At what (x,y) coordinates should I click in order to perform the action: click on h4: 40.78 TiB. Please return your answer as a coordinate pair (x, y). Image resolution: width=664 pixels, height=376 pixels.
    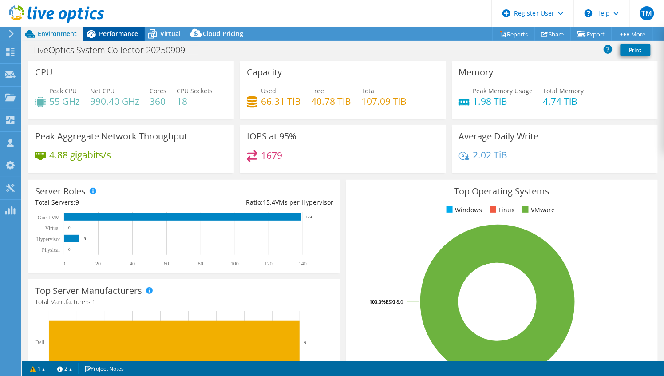
    Looking at the image, I should click on (331, 101).